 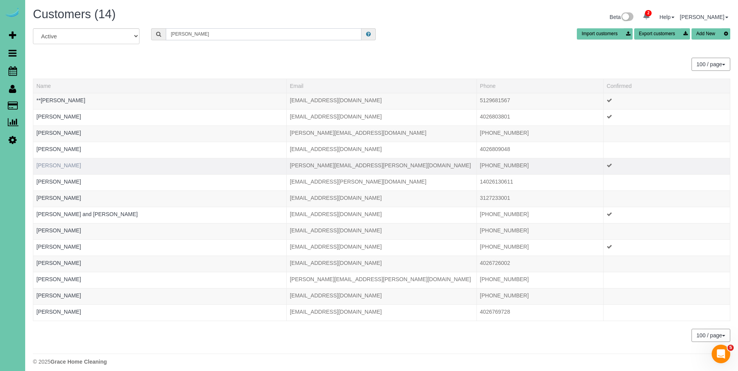 What do you see at coordinates (627, 17) in the screenshot?
I see `img: New interface` at bounding box center [627, 17].